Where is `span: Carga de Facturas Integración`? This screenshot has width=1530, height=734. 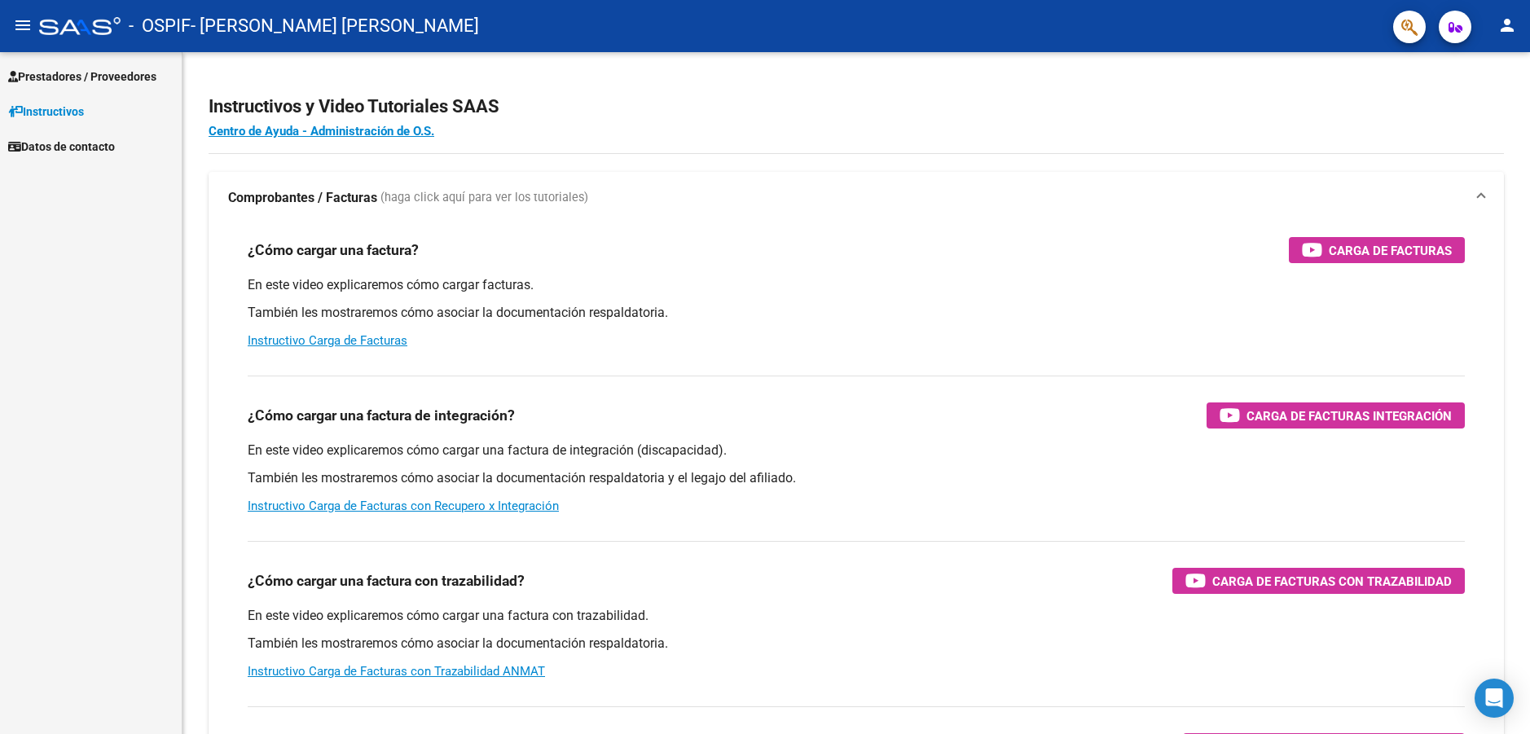 span: Carga de Facturas Integración is located at coordinates (1350, 416).